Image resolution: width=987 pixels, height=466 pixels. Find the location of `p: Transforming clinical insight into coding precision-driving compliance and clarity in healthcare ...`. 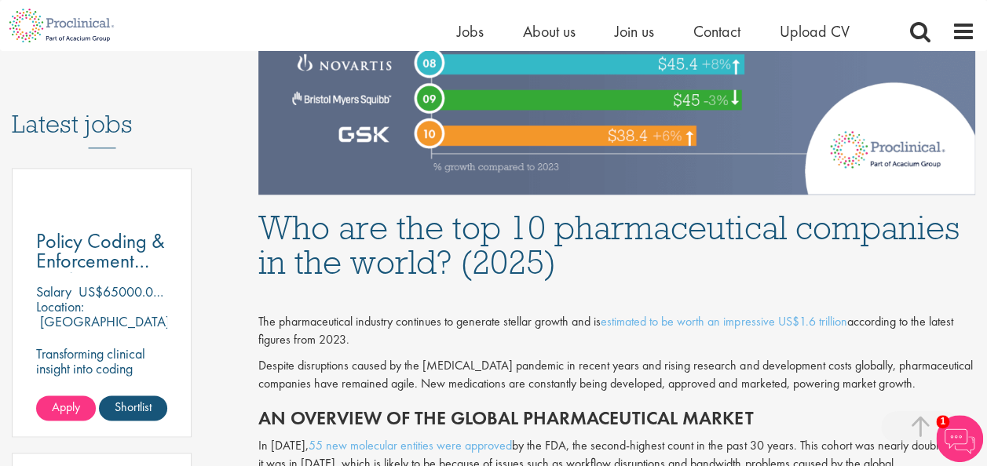

p: Transforming clinical insight into coding precision-driving compliance and clarity in healthcare ... is located at coordinates (101, 383).